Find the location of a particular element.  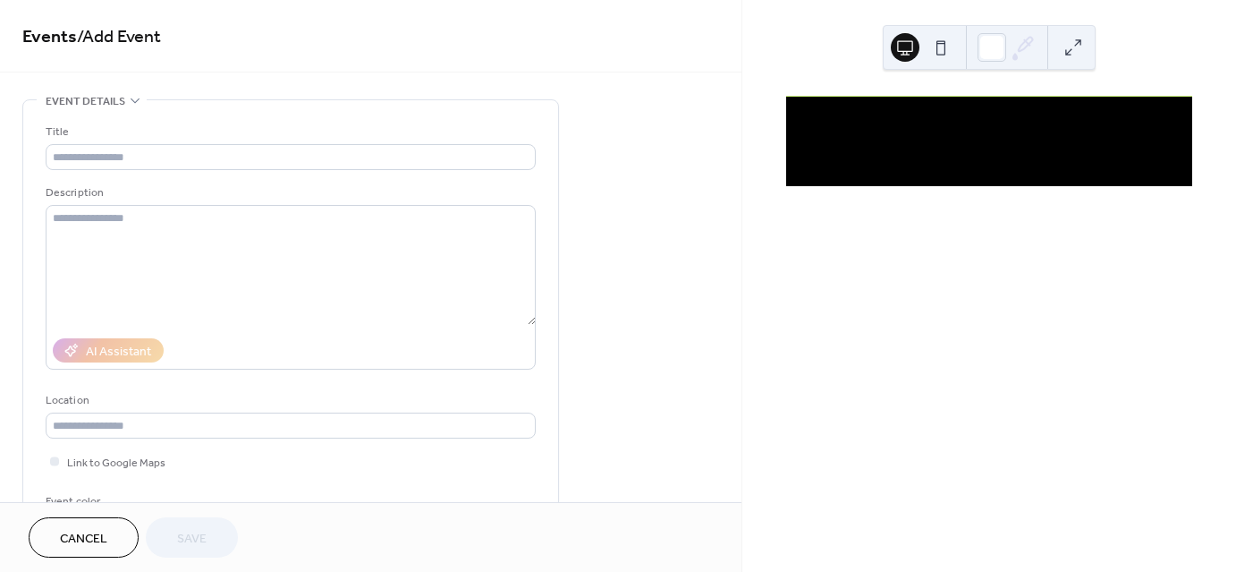

div: Title is located at coordinates (289, 131).